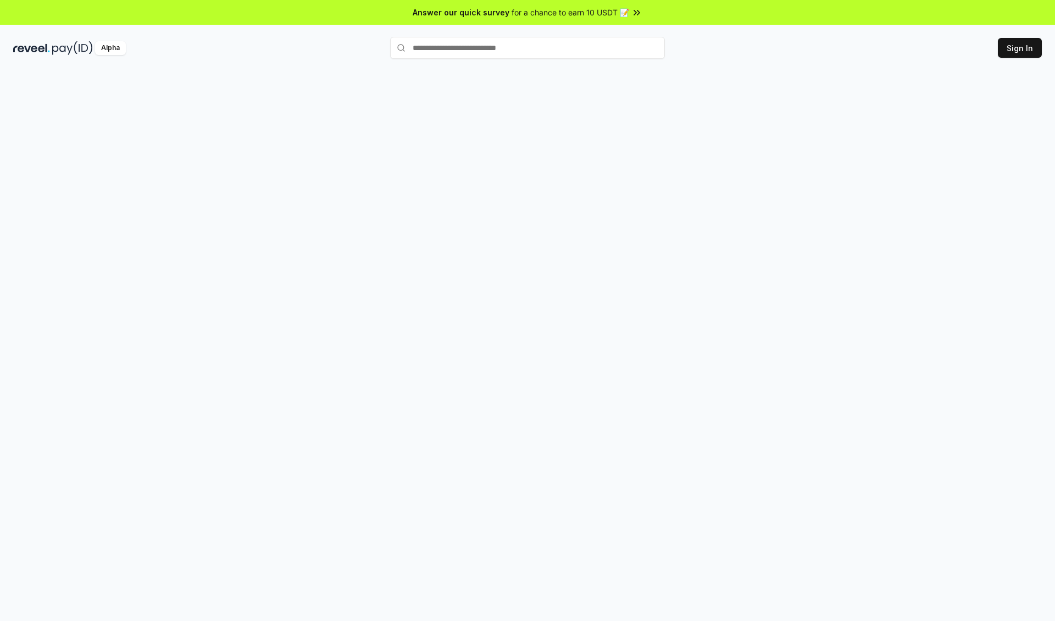  What do you see at coordinates (31, 48) in the screenshot?
I see `img: reveel_dark` at bounding box center [31, 48].